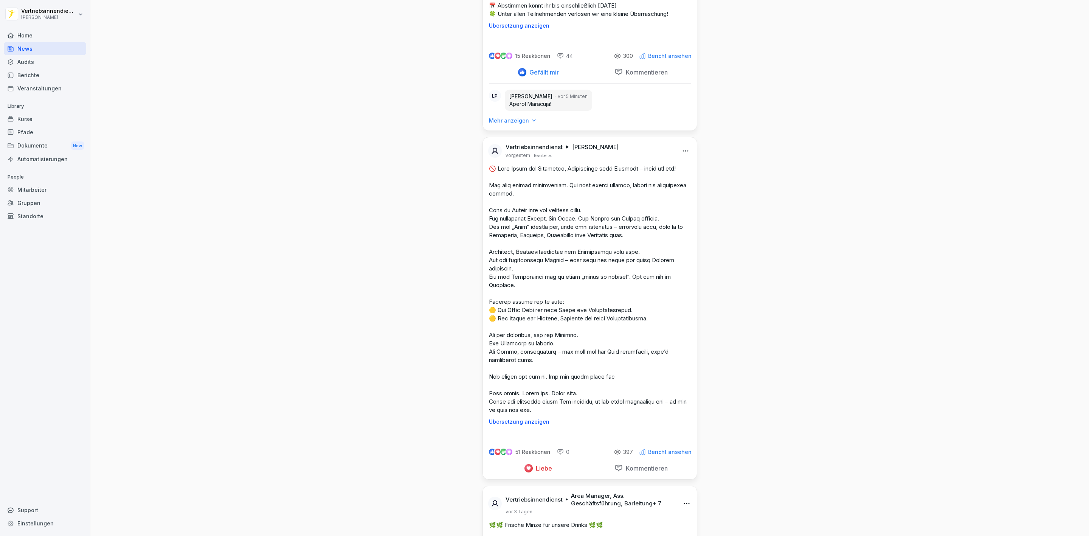  Describe the element at coordinates (45, 106) in the screenshot. I see `p: Library` at that location.